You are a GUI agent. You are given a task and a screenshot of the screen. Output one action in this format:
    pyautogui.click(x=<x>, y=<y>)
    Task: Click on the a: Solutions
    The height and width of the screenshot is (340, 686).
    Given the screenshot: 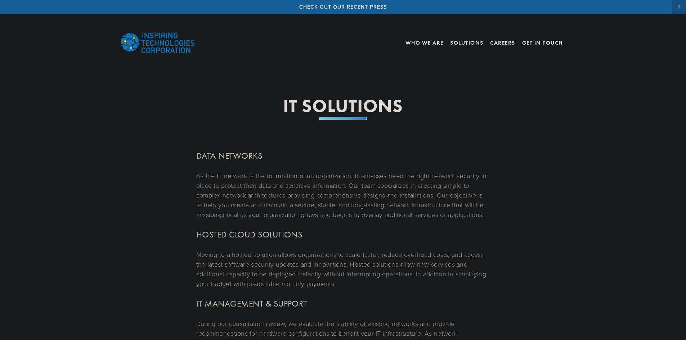 What is the action you would take?
    pyautogui.click(x=467, y=43)
    